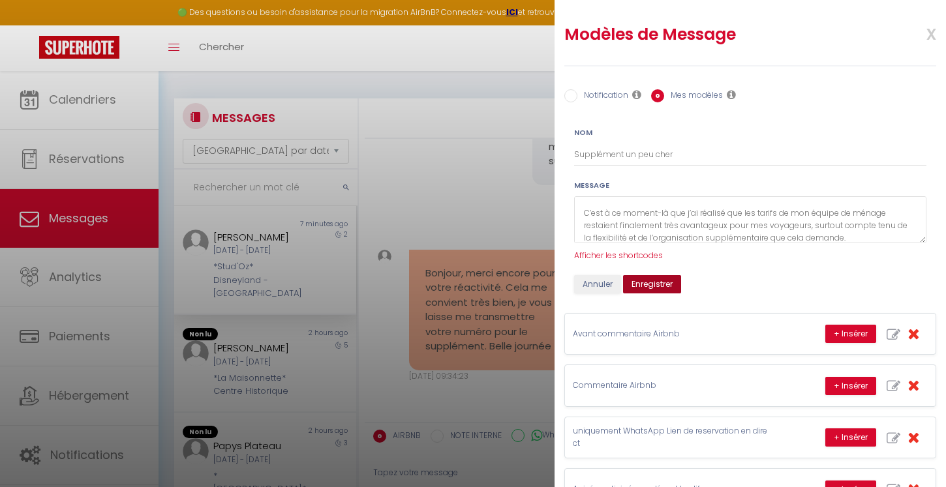 The image size is (946, 487). I want to click on h2: Modèles de Message, so click(717, 35).